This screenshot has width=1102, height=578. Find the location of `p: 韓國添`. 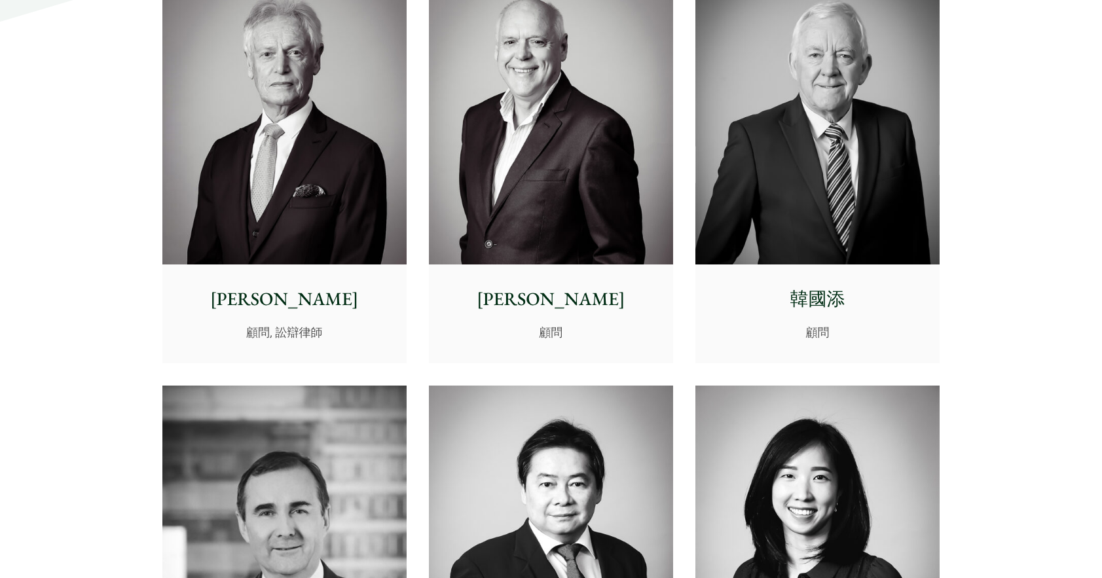

p: 韓國添 is located at coordinates (817, 299).